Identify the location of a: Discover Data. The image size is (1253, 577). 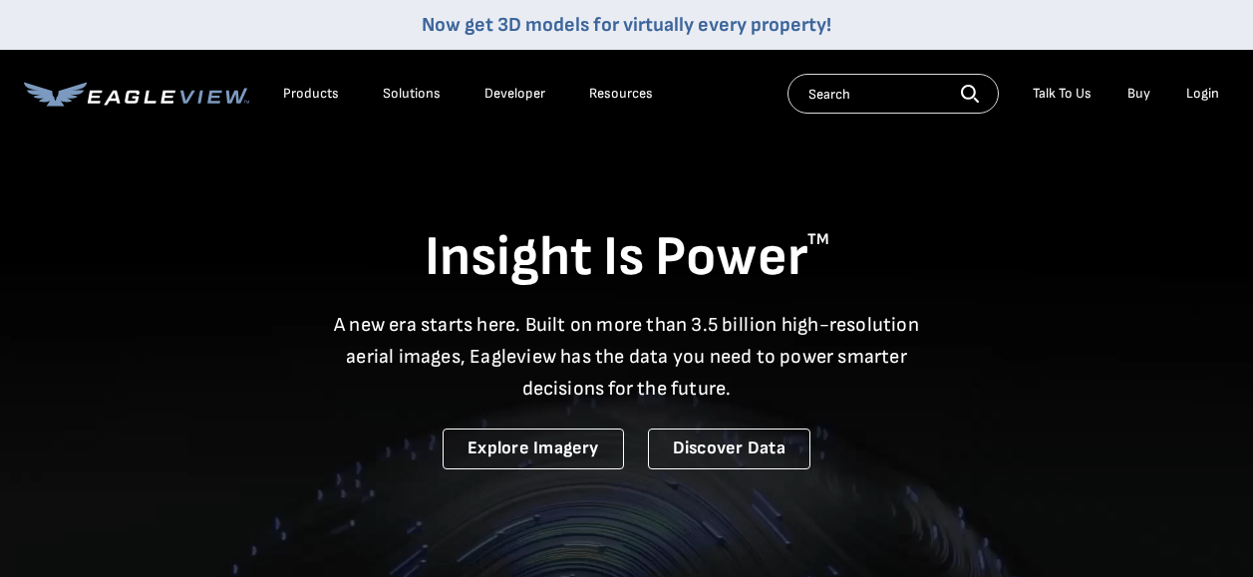
(728, 448).